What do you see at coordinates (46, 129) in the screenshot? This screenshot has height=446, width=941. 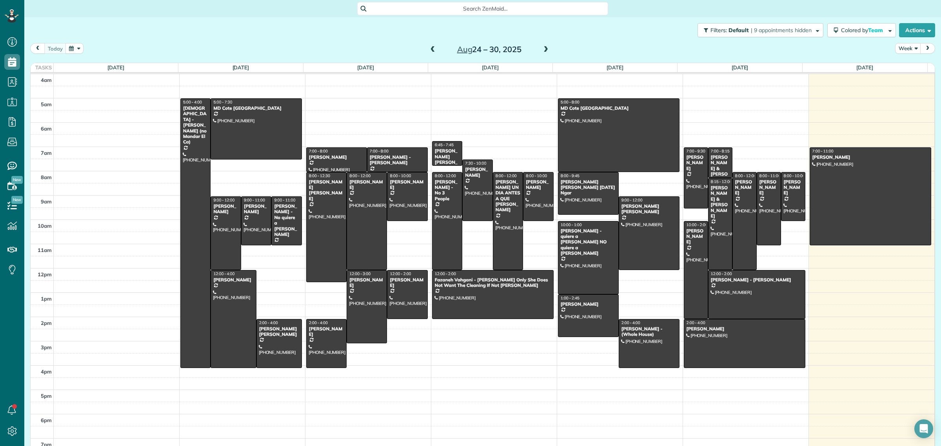 I see `span: 6am` at bounding box center [46, 129].